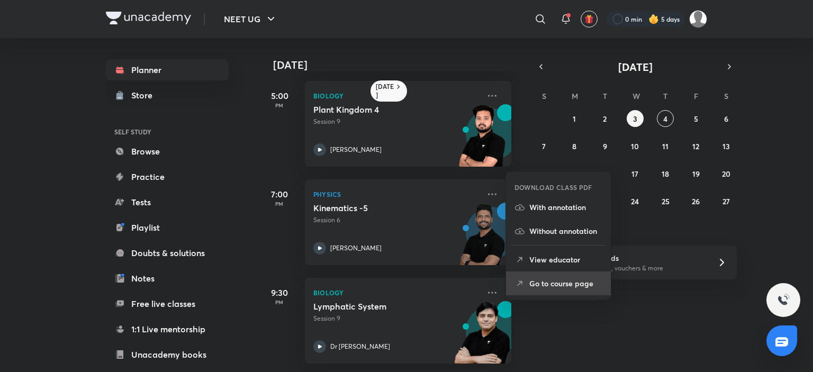 This screenshot has width=813, height=372. What do you see at coordinates (726, 146) in the screenshot?
I see `button: September 13, 2025` at bounding box center [726, 146].